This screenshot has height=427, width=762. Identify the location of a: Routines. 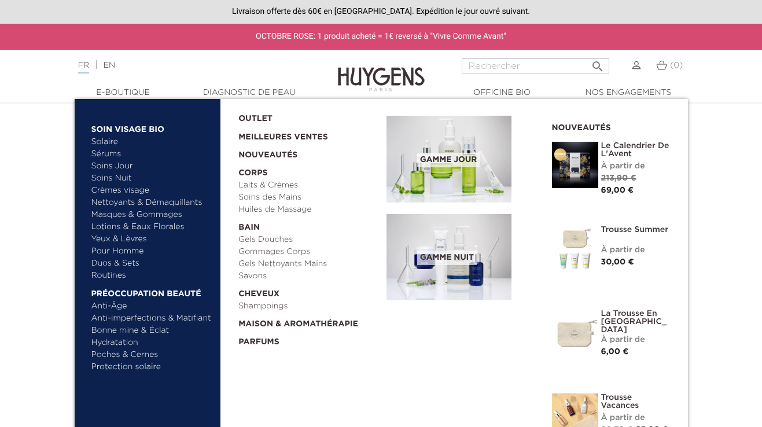
(152, 275).